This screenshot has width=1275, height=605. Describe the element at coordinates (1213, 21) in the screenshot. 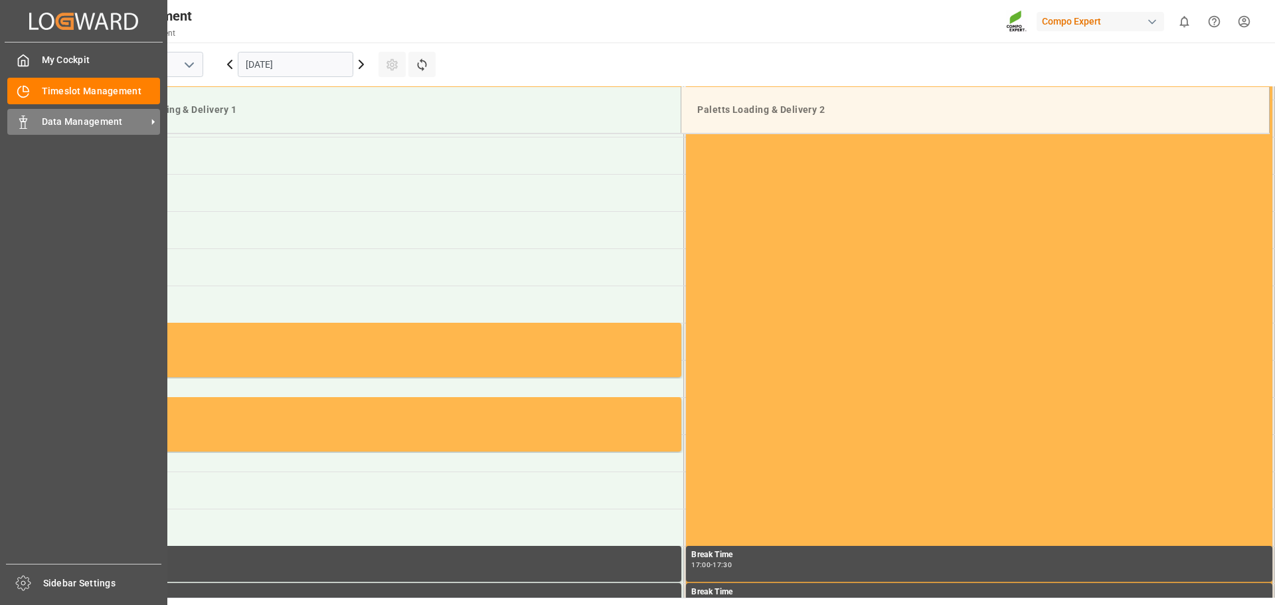

I see `button: Help Center` at that location.